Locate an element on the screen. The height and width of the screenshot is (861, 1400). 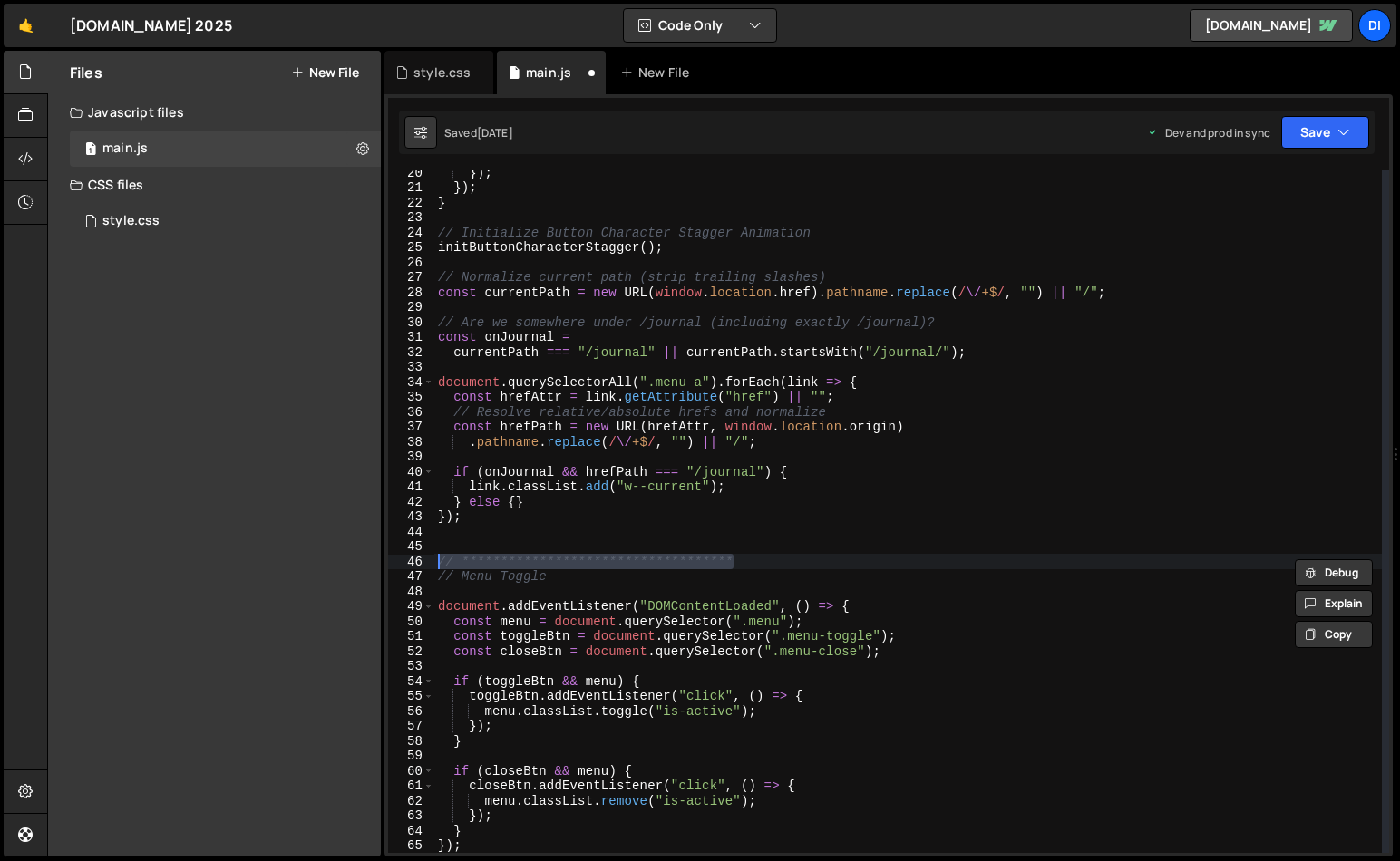
div: 25 is located at coordinates (411, 247).